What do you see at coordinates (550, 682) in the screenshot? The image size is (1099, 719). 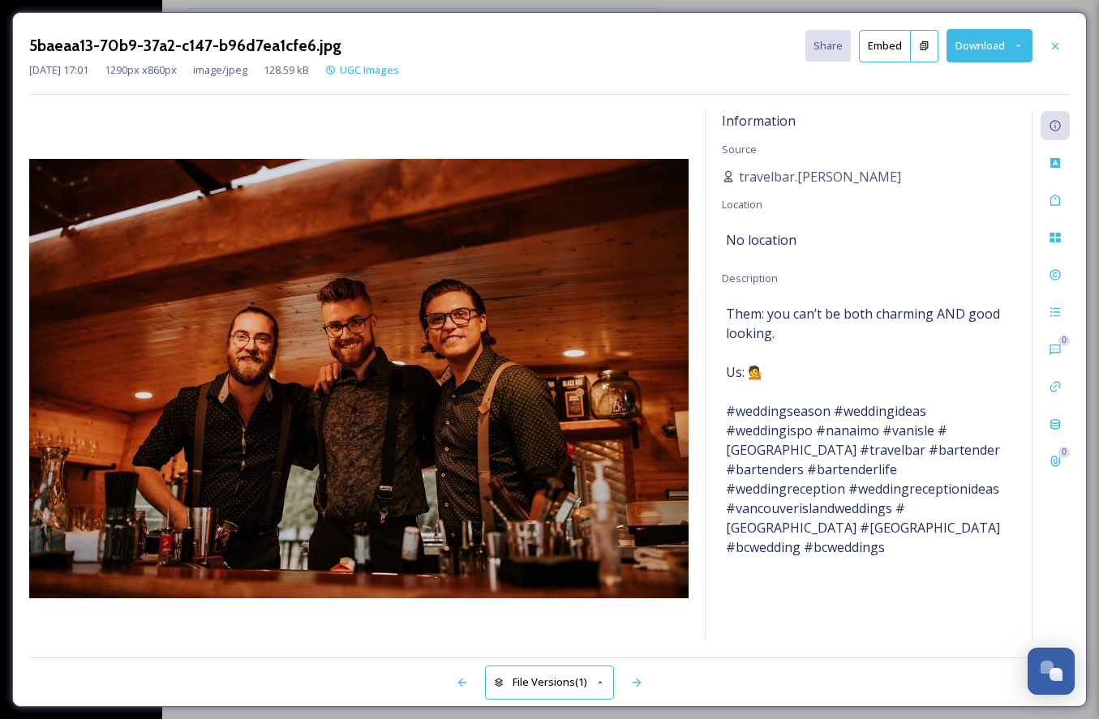 I see `button: File Versions(1)` at bounding box center [550, 682].